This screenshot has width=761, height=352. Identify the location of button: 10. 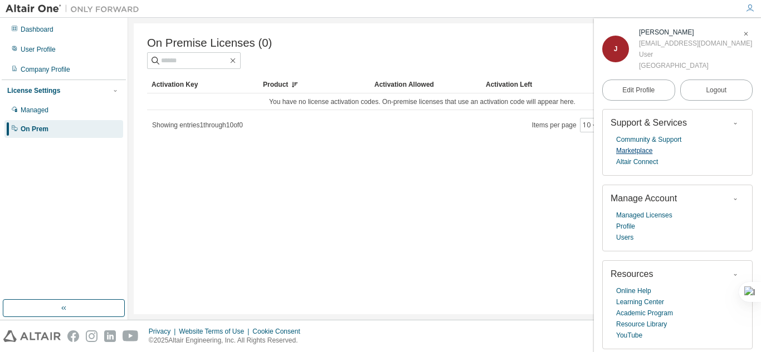
(590, 125).